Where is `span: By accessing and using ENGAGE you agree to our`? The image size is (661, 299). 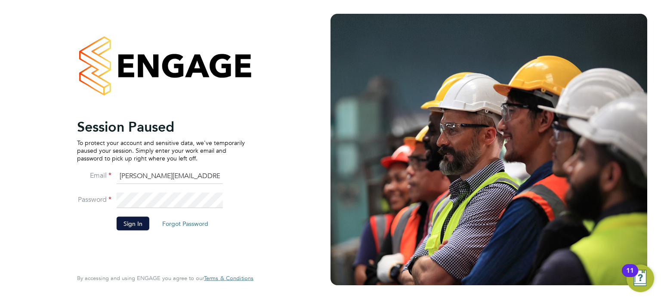
span: By accessing and using ENGAGE you agree to our is located at coordinates (165, 278).